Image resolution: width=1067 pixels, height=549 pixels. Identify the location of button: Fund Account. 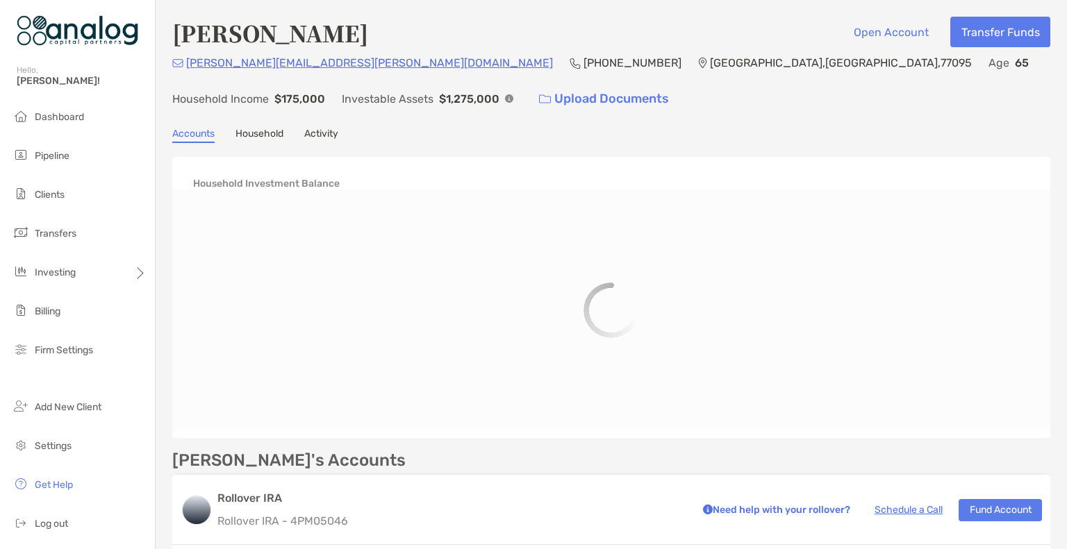
(1000, 511).